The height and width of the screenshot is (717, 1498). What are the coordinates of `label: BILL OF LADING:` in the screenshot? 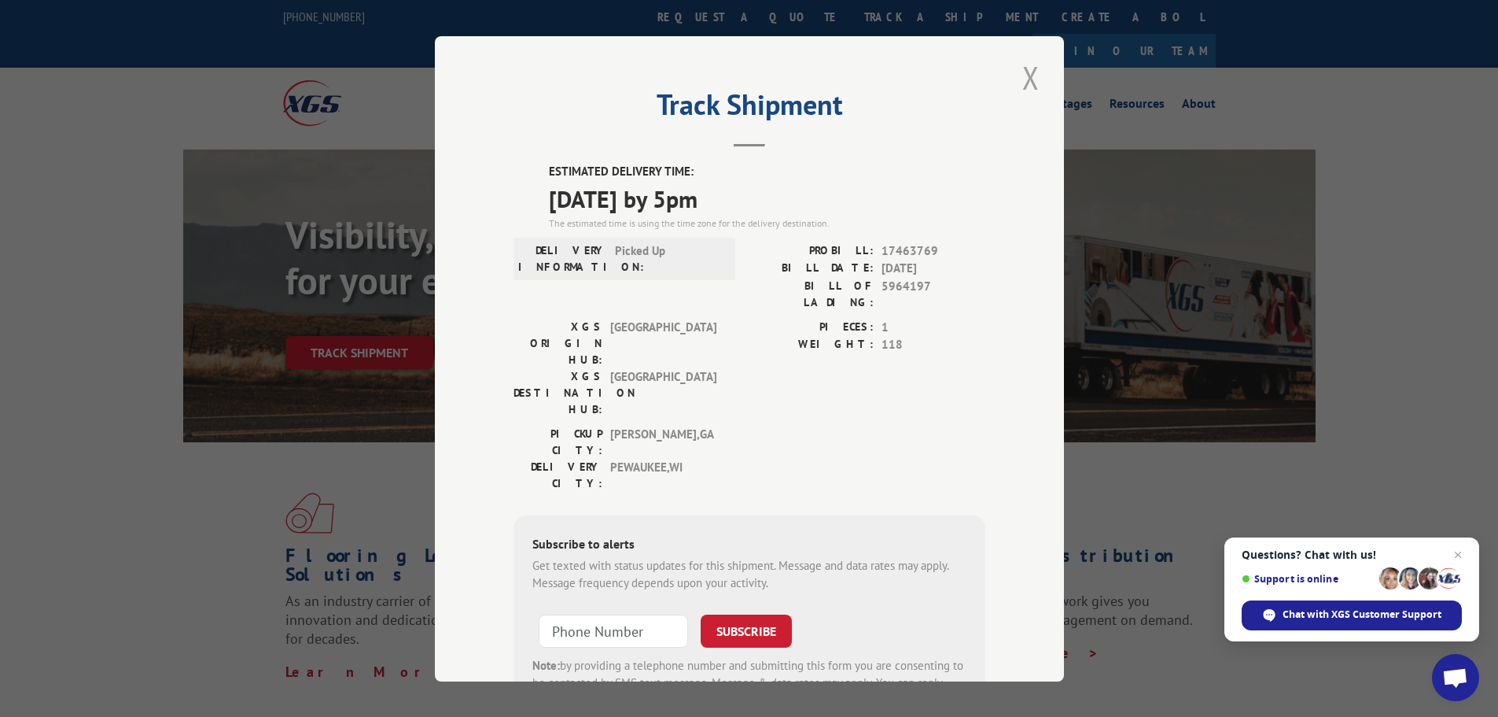 It's located at (812, 293).